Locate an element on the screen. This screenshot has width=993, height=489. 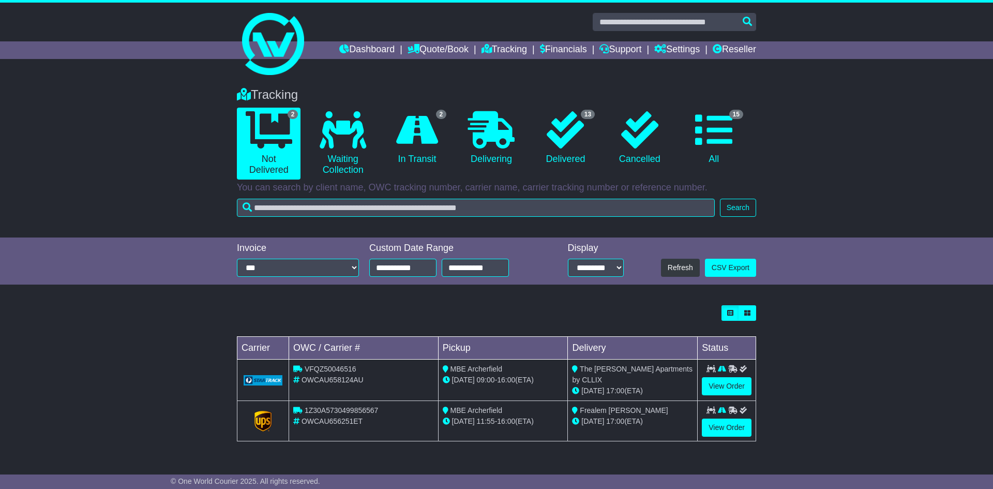
span: 09:00 is located at coordinates (486, 380).